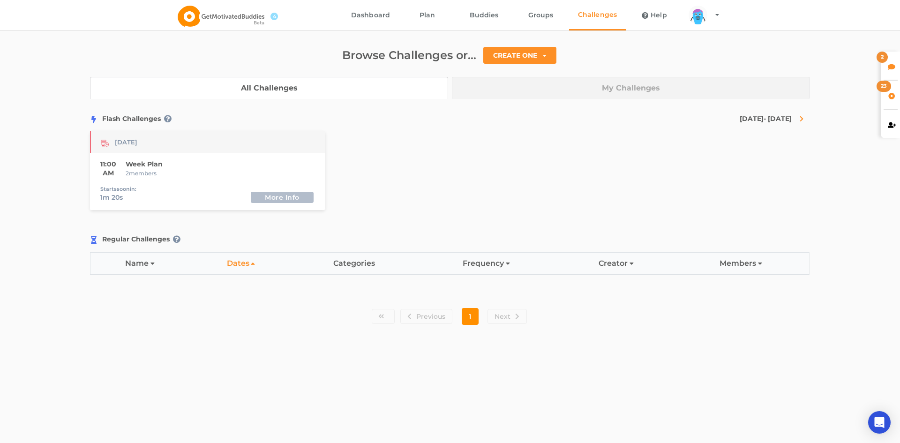 This screenshot has width=900, height=443. What do you see at coordinates (409, 55) in the screenshot?
I see `h2: Browse Challenges or...` at bounding box center [409, 55].